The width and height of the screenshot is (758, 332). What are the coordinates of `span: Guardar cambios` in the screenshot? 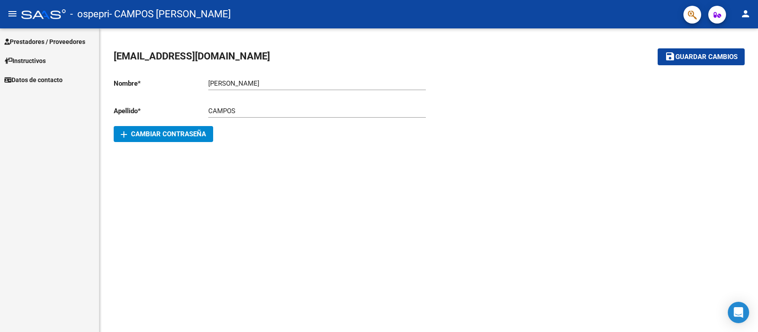 It's located at (707, 57).